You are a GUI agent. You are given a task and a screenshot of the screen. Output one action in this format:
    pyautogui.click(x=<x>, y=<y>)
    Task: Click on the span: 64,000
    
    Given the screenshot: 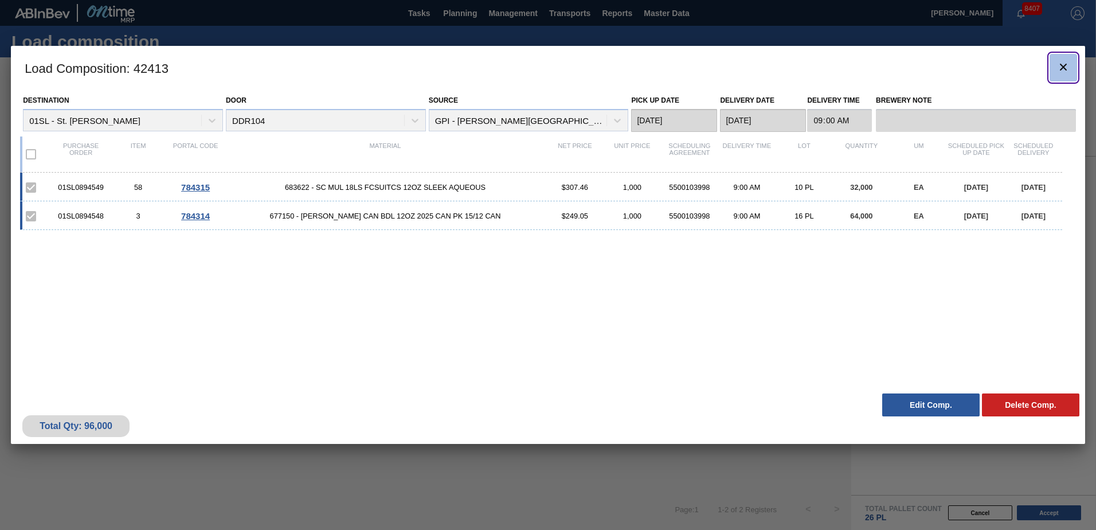 What is the action you would take?
    pyautogui.click(x=861, y=216)
    